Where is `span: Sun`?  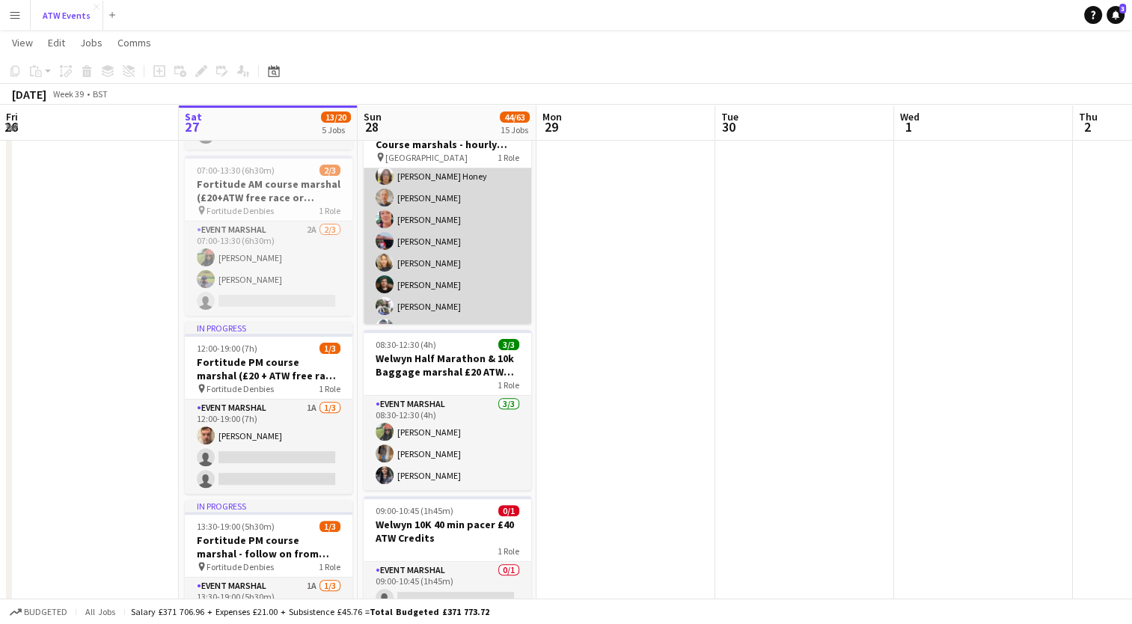 span: Sun is located at coordinates (373, 117).